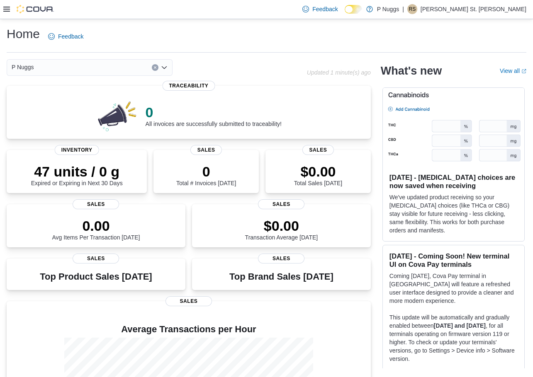  Describe the element at coordinates (96, 226) in the screenshot. I see `p: 0.00` at that location.